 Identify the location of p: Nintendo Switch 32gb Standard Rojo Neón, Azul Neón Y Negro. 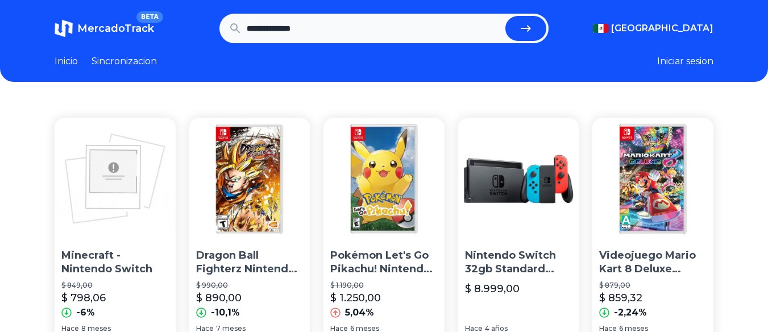
(519, 263).